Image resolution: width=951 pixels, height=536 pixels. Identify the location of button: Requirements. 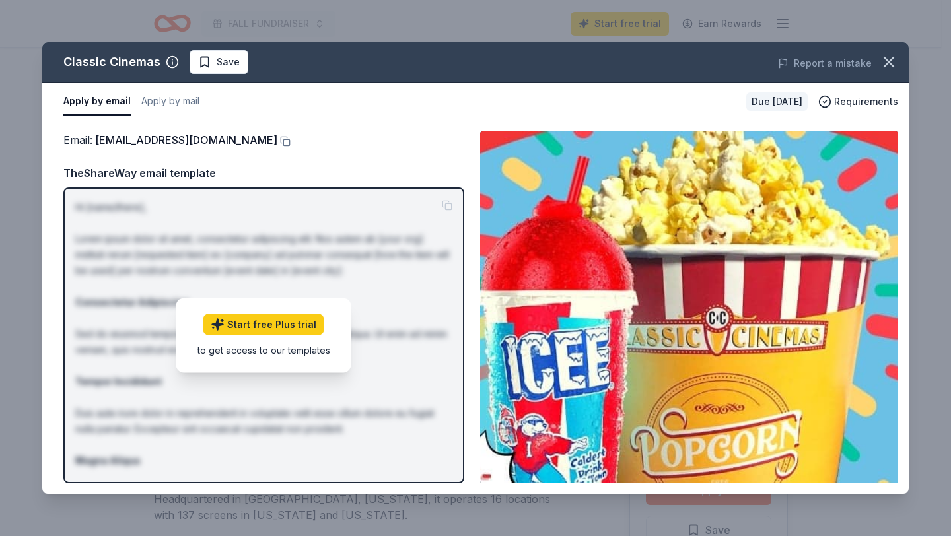
(858, 102).